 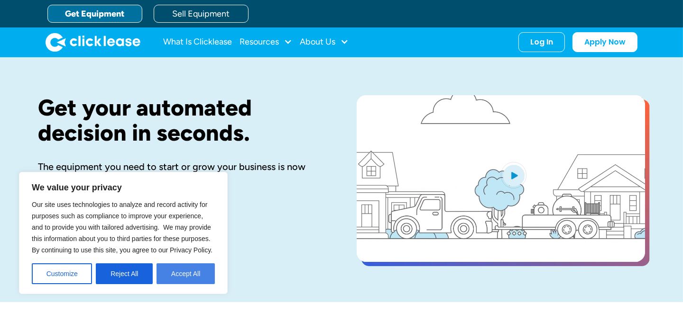 I want to click on div: Resources, so click(x=266, y=42).